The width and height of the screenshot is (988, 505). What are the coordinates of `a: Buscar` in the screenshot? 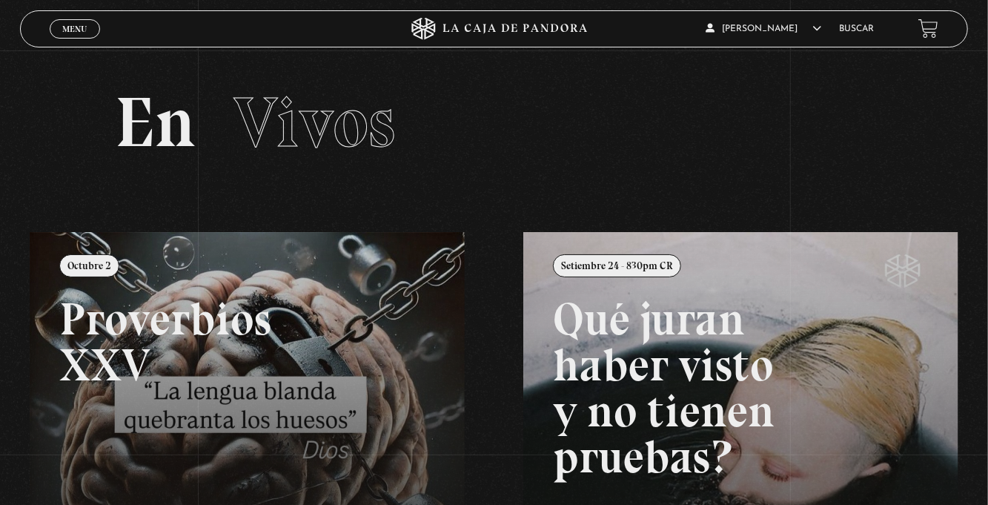 It's located at (856, 29).